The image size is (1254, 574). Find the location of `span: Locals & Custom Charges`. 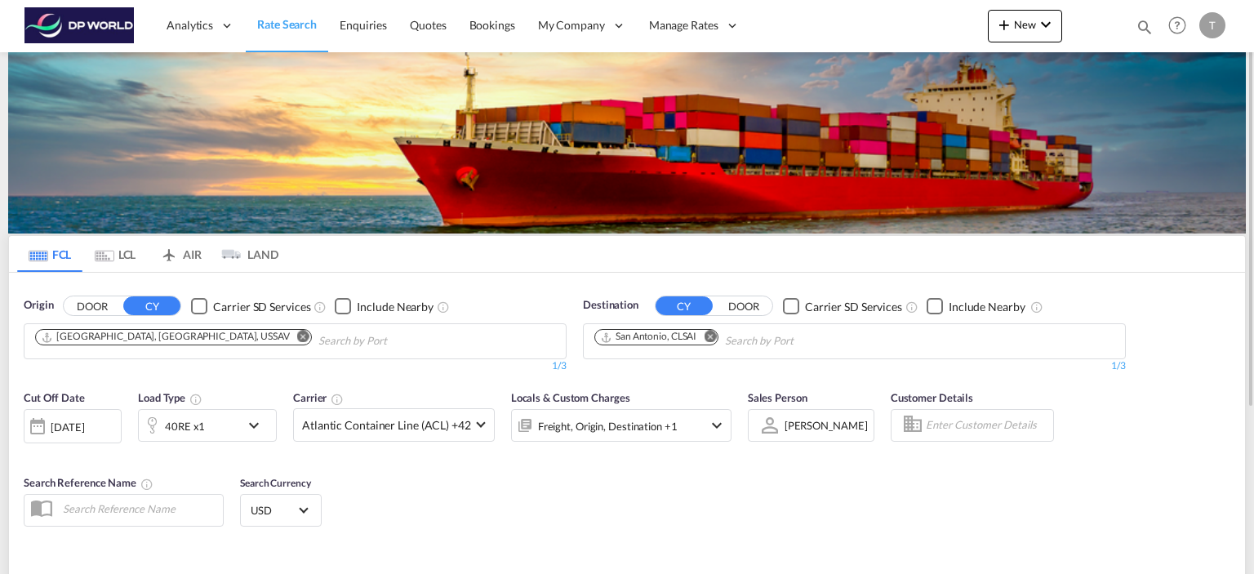

span: Locals & Custom Charges is located at coordinates (571, 398).